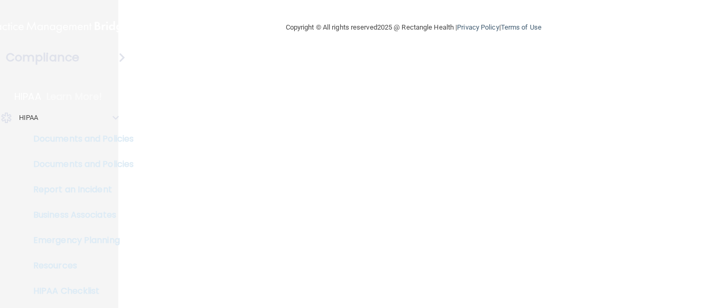 The width and height of the screenshot is (709, 308). Describe the element at coordinates (75, 97) in the screenshot. I see `p: Learn More!` at that location.